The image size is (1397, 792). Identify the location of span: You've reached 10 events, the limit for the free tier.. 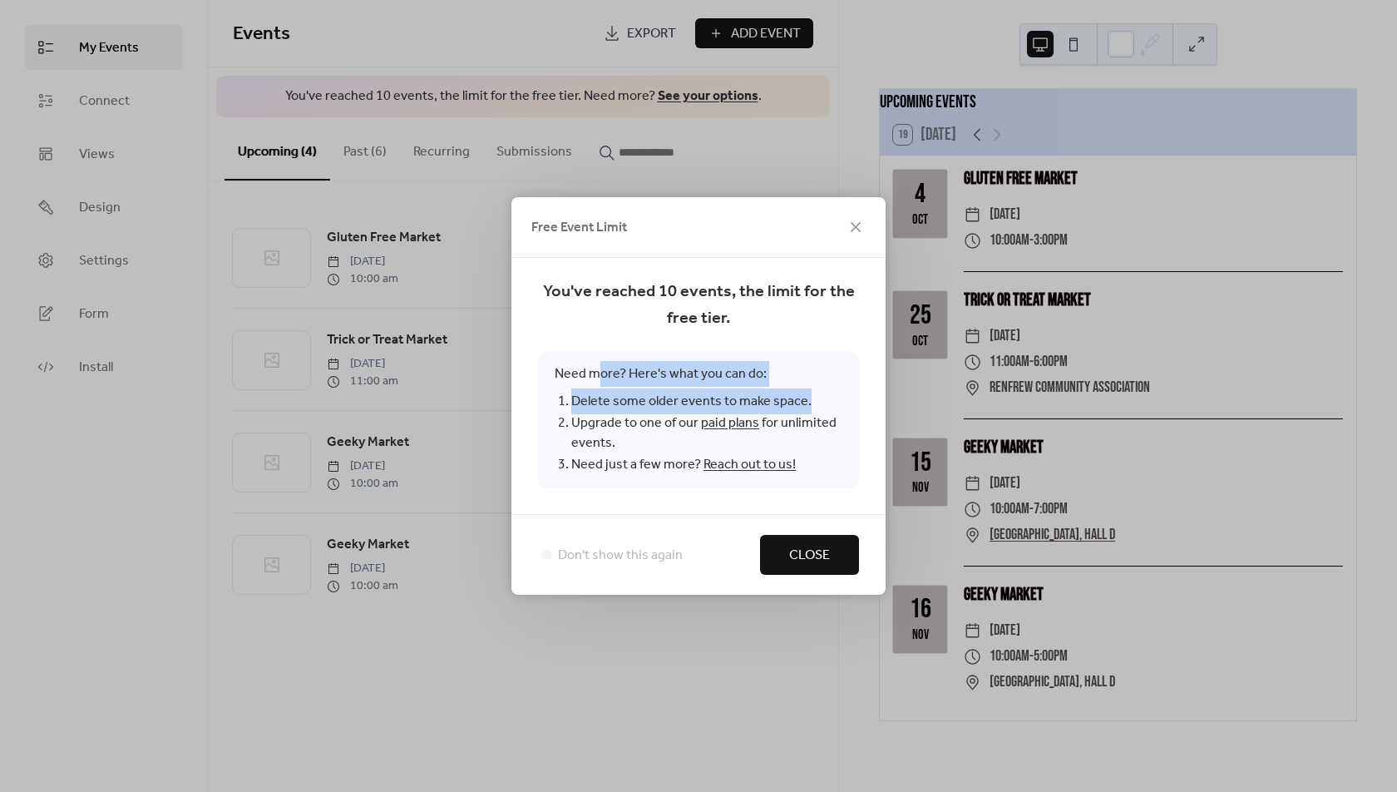
(699, 305).